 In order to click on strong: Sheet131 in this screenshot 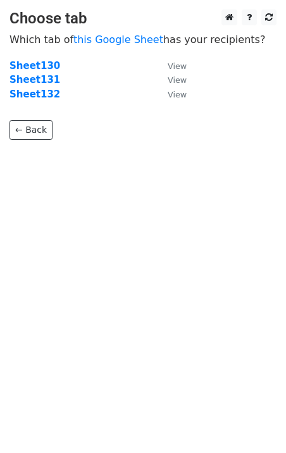, I will do `click(35, 80)`.